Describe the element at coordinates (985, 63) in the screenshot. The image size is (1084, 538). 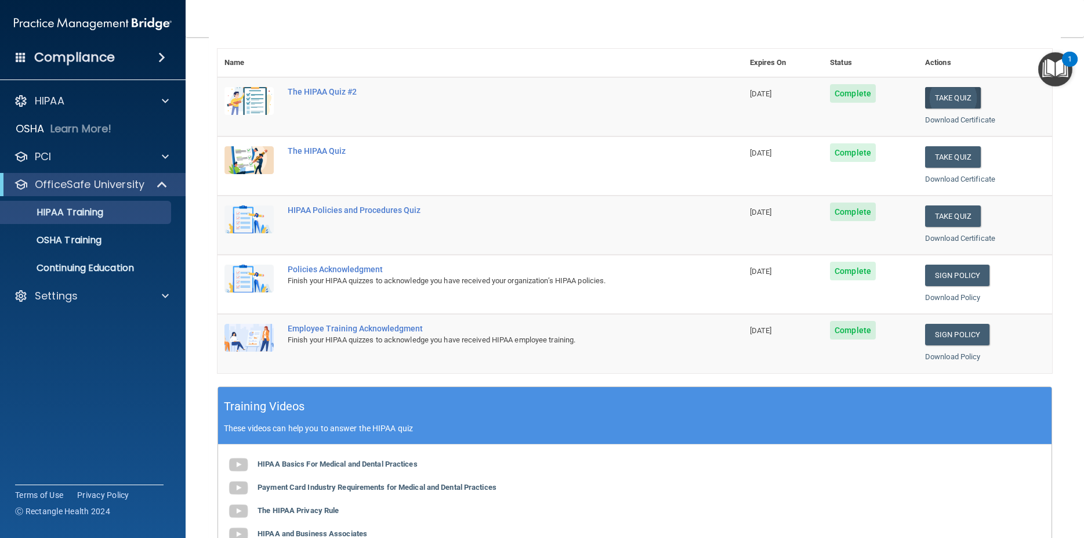
I see `th: Actions` at that location.